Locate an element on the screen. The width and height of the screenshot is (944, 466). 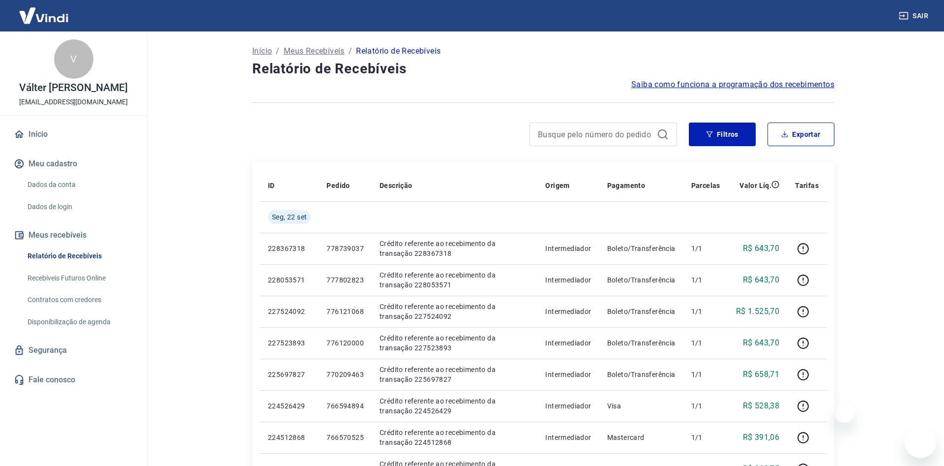
p: 224526429 is located at coordinates (289, 406).